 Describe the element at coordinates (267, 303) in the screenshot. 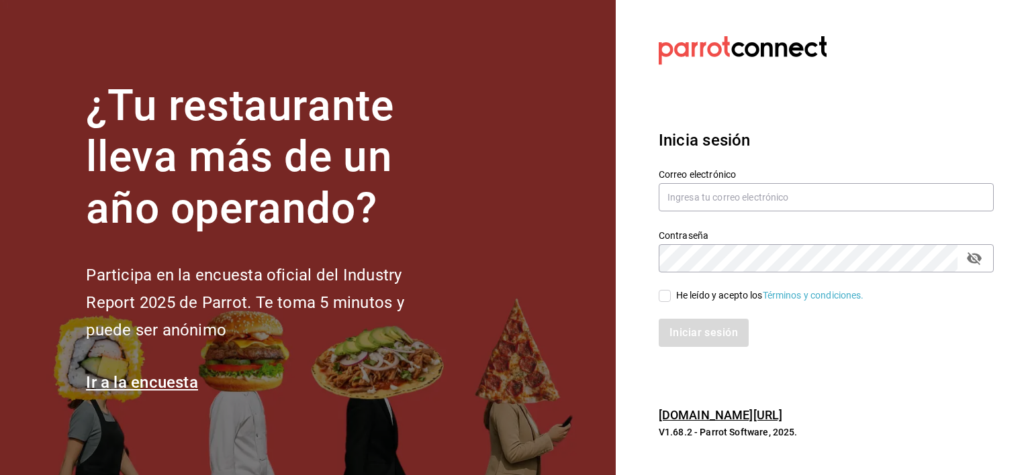

I see `h2: Participa en la encuesta oficial del Industry Report 2025 de Parrot. Te toma 5 minutos y puede se...` at that location.